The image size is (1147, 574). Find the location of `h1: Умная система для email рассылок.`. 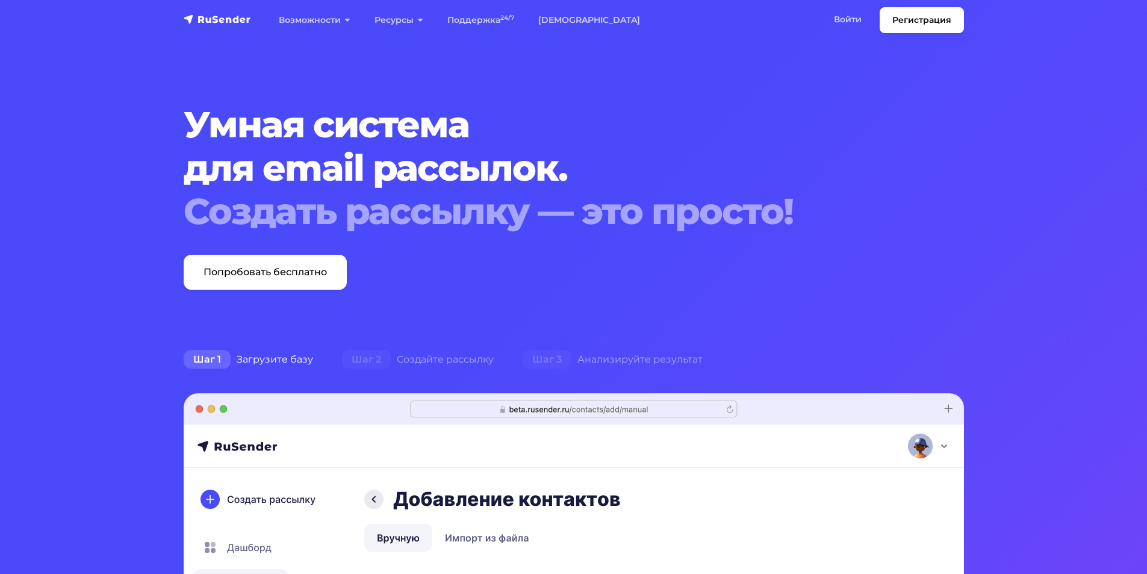

h1: Умная система для email рассылок. is located at coordinates (541, 168).